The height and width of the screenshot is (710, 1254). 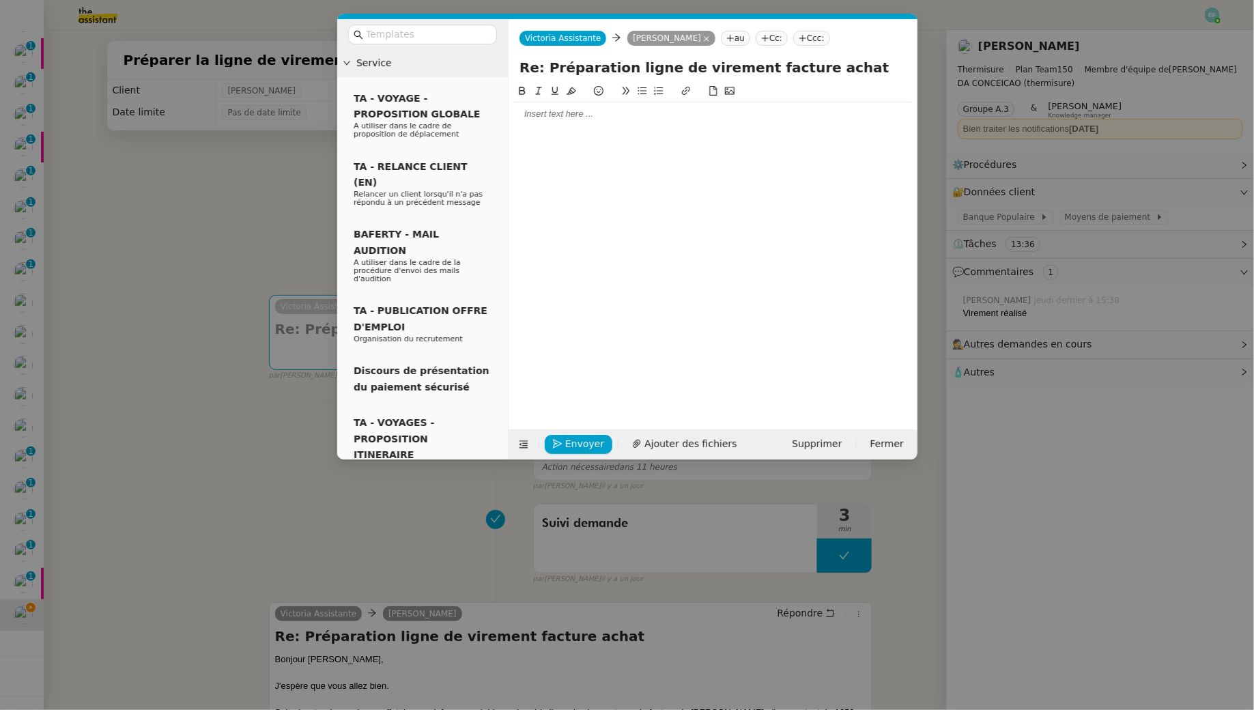 I want to click on button: Fermer, so click(x=886, y=445).